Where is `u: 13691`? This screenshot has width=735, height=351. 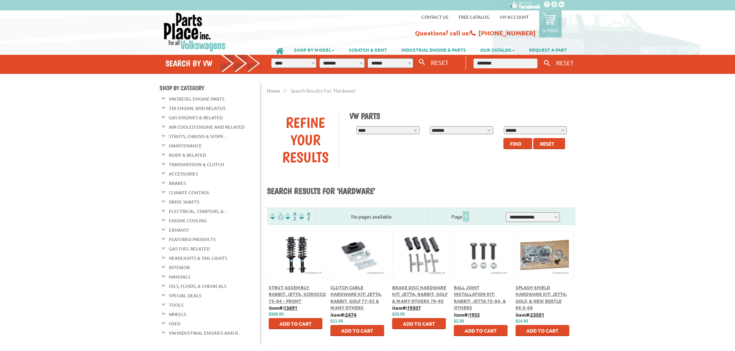 u: 13691 is located at coordinates (291, 308).